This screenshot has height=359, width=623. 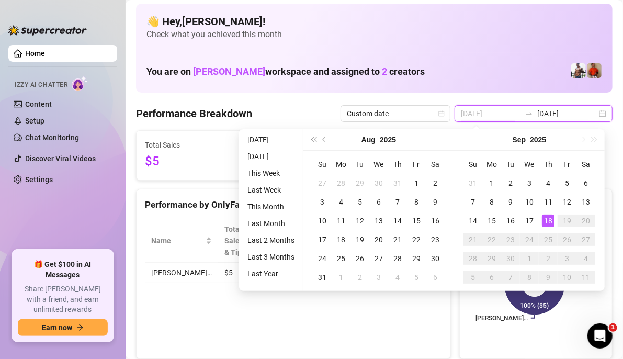 I want to click on li: Last 2 Months, so click(x=271, y=240).